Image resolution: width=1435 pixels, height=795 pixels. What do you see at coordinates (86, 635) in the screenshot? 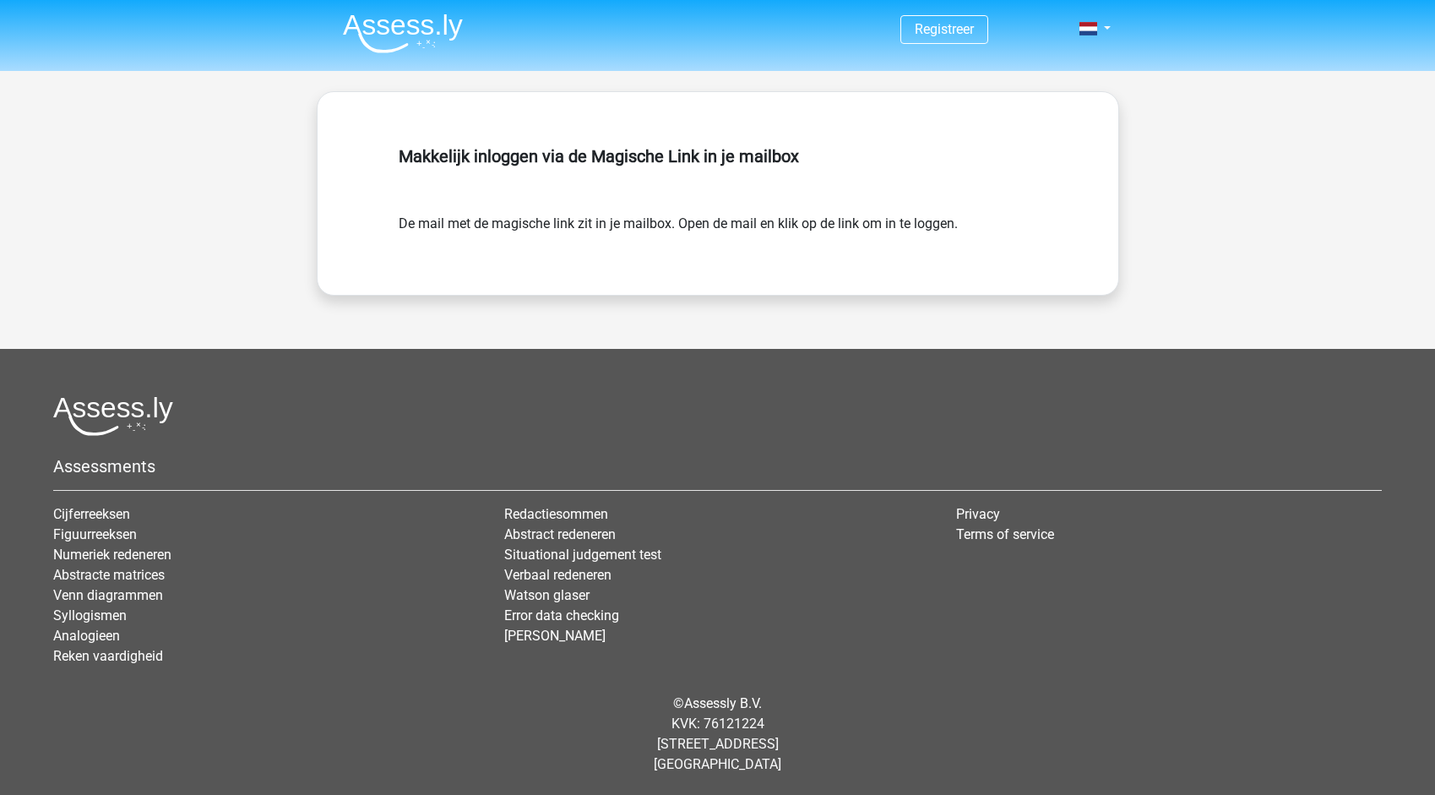
I see `a: Analogieen` at bounding box center [86, 635].